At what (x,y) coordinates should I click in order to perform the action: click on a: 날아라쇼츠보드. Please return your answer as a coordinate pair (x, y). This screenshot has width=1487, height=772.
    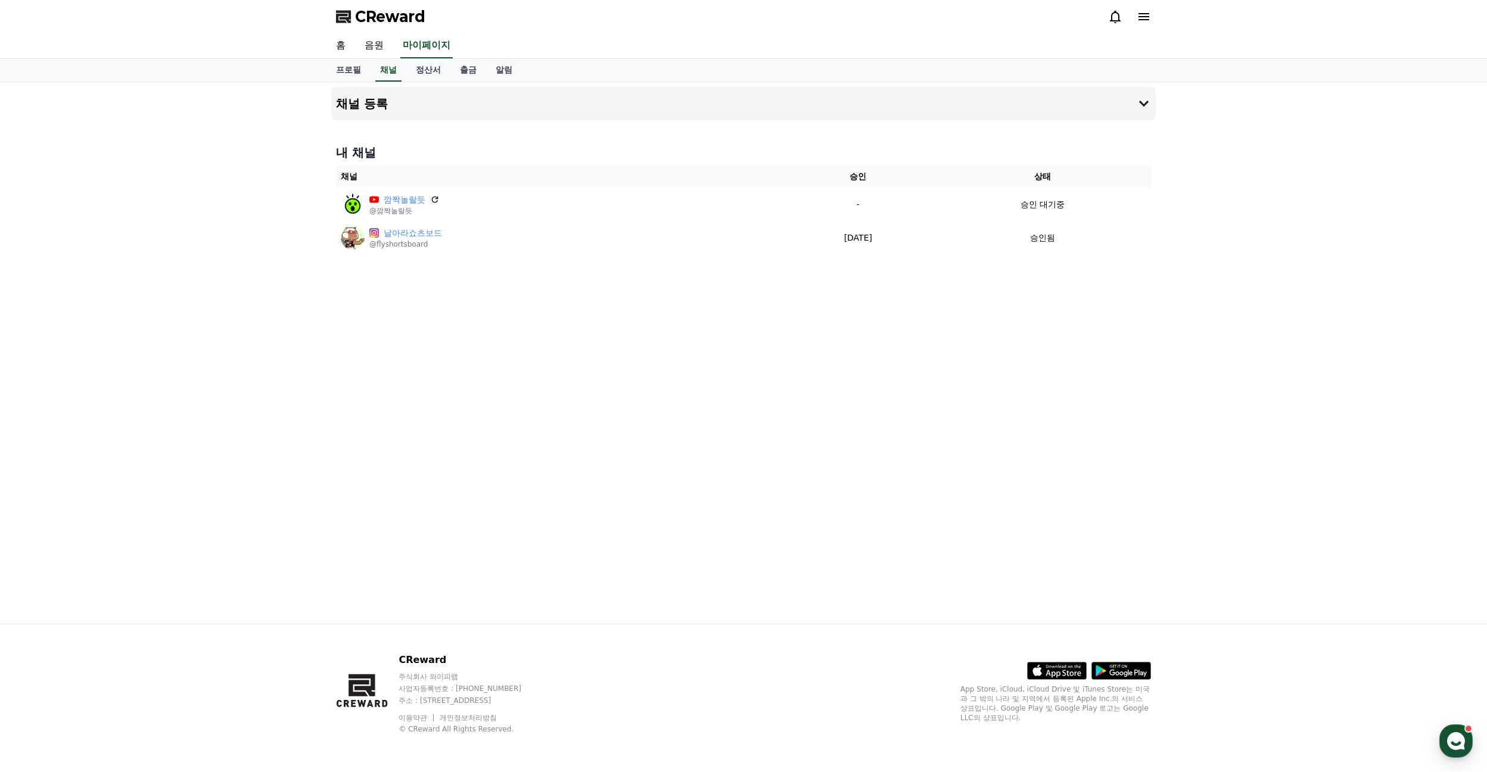
    Looking at the image, I should click on (413, 233).